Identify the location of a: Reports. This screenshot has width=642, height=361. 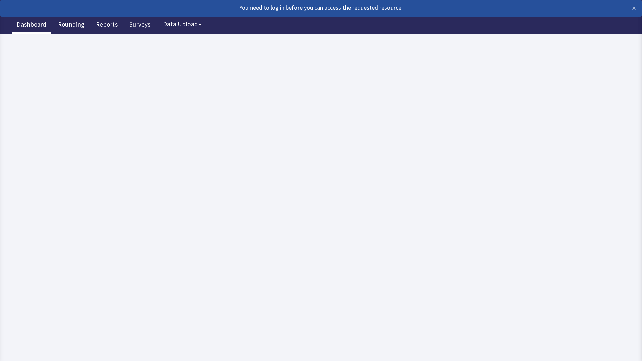
(107, 25).